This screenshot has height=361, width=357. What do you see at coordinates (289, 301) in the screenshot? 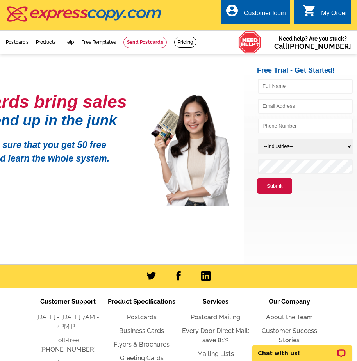
I see `span: Our Company` at bounding box center [289, 301].